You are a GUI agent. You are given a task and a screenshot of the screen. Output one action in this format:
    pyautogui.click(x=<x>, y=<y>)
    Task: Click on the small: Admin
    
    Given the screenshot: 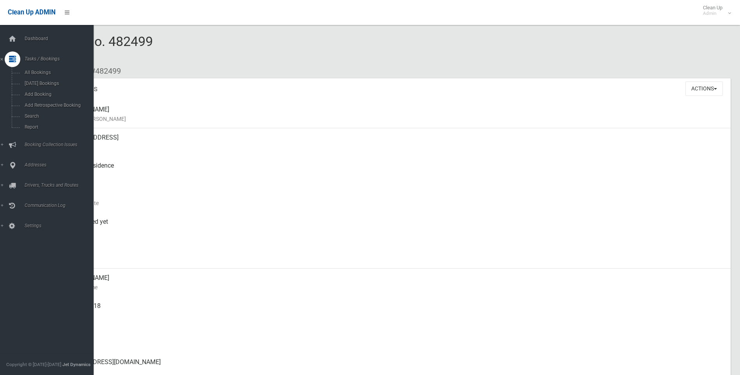 What is the action you would take?
    pyautogui.click(x=713, y=13)
    